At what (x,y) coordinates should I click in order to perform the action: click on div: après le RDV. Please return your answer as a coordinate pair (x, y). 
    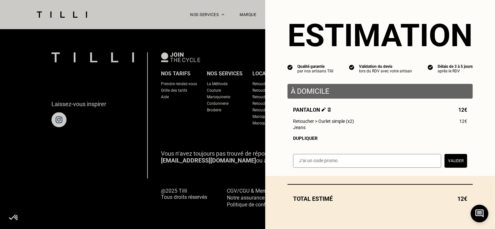
    Looking at the image, I should click on (455, 71).